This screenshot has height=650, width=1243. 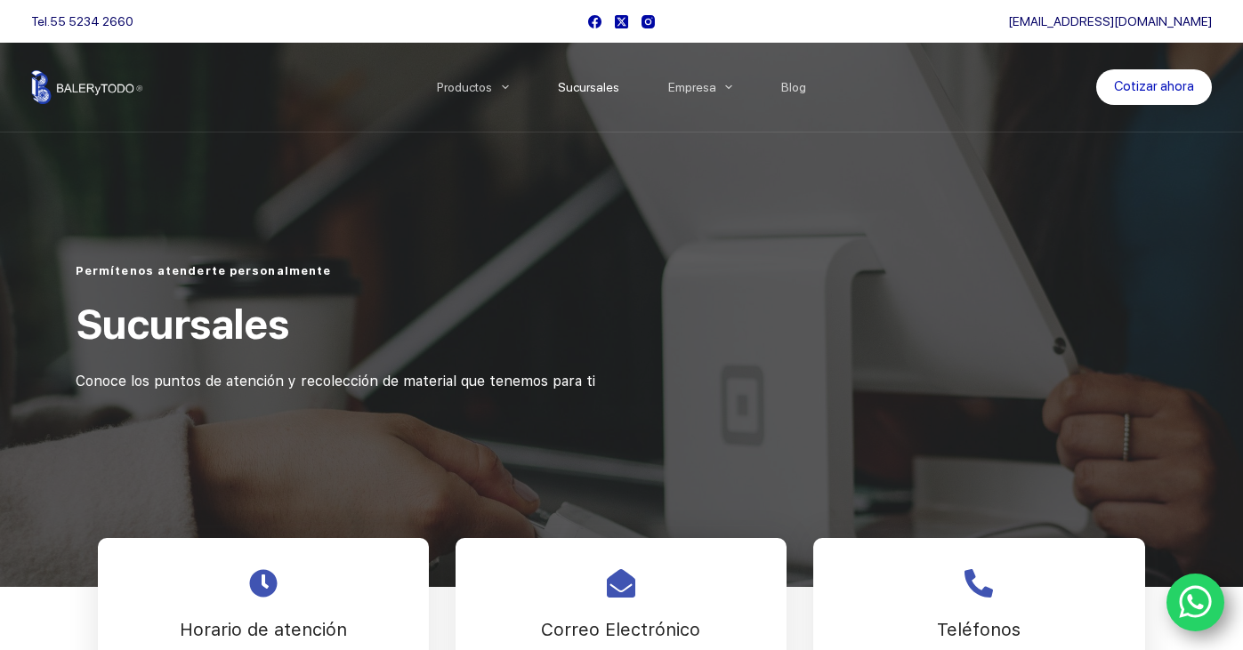 What do you see at coordinates (182, 324) in the screenshot?
I see `span: Sucursales` at bounding box center [182, 324].